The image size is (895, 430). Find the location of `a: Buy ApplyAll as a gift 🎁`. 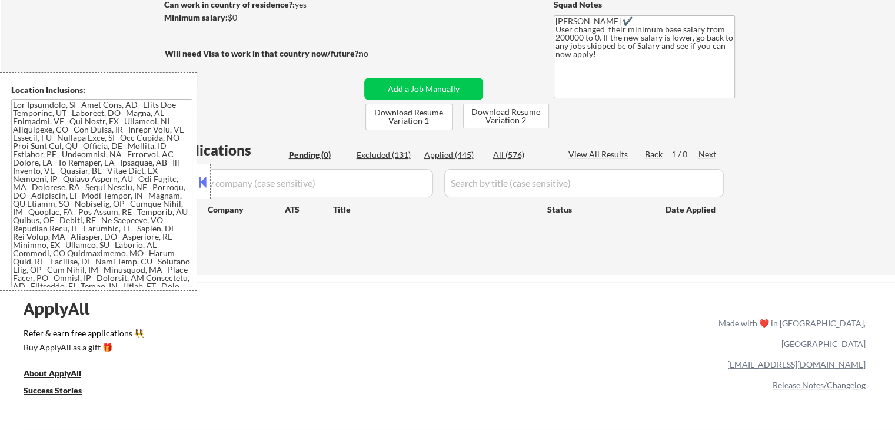

a: Buy ApplyAll as a gift 🎁 is located at coordinates (82, 348).